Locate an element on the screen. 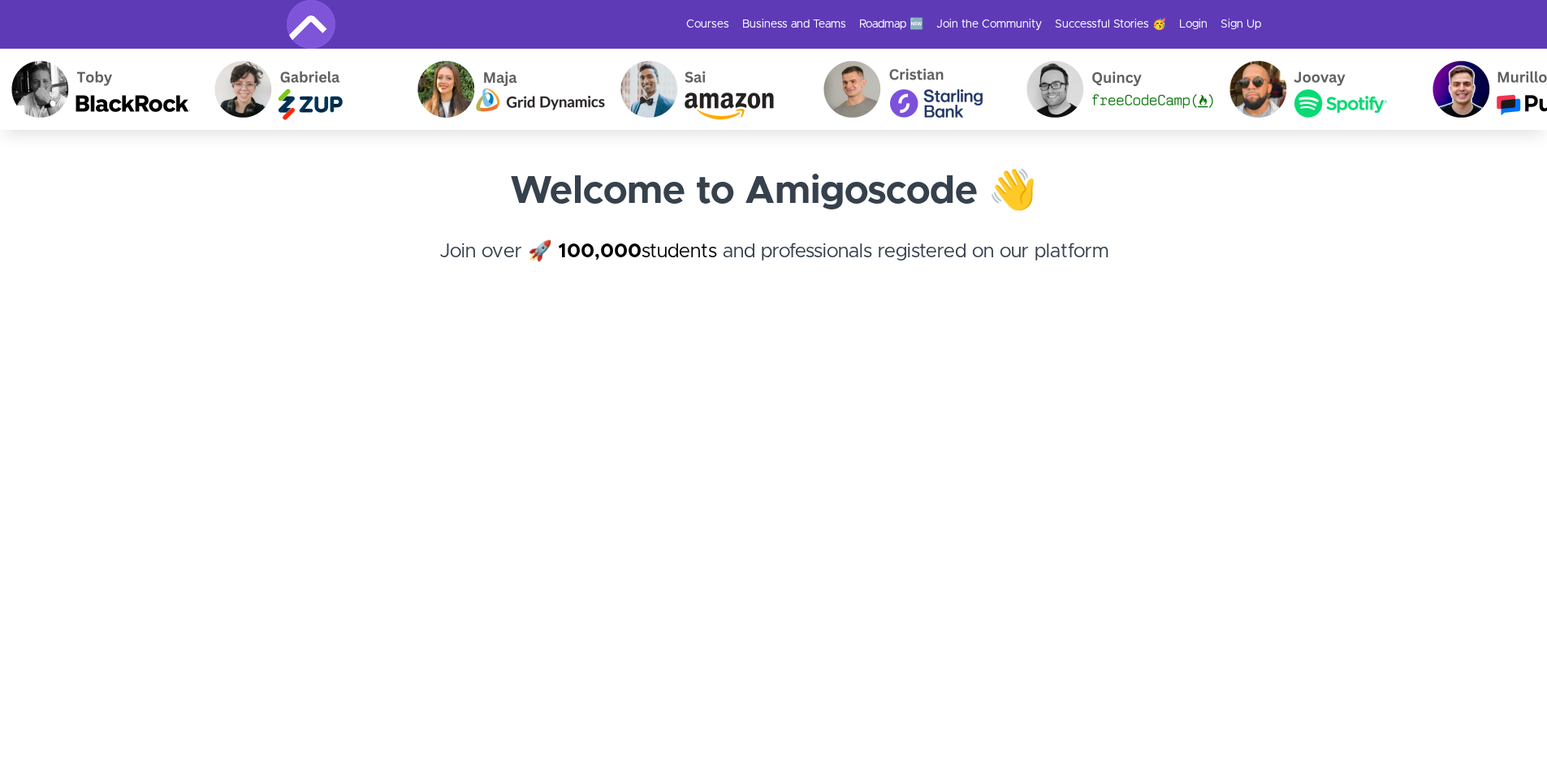 The height and width of the screenshot is (784, 1547). img: Maja is located at coordinates (506, 89).